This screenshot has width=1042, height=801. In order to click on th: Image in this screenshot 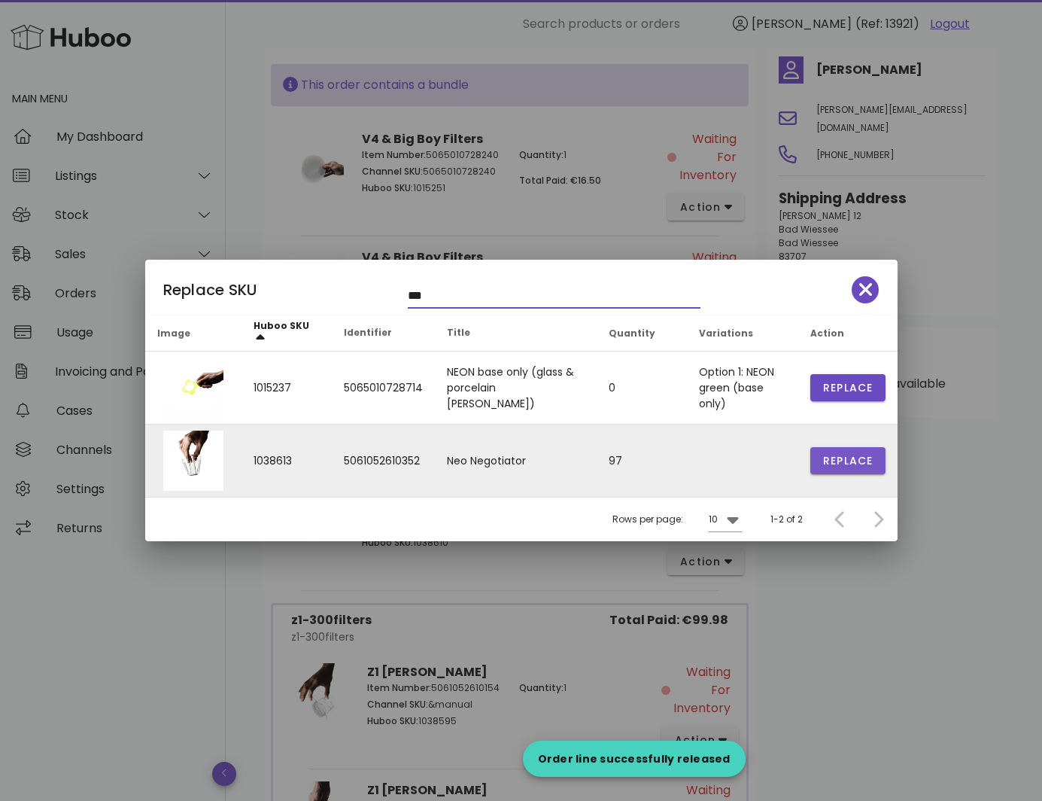, I will do `click(193, 333)`.